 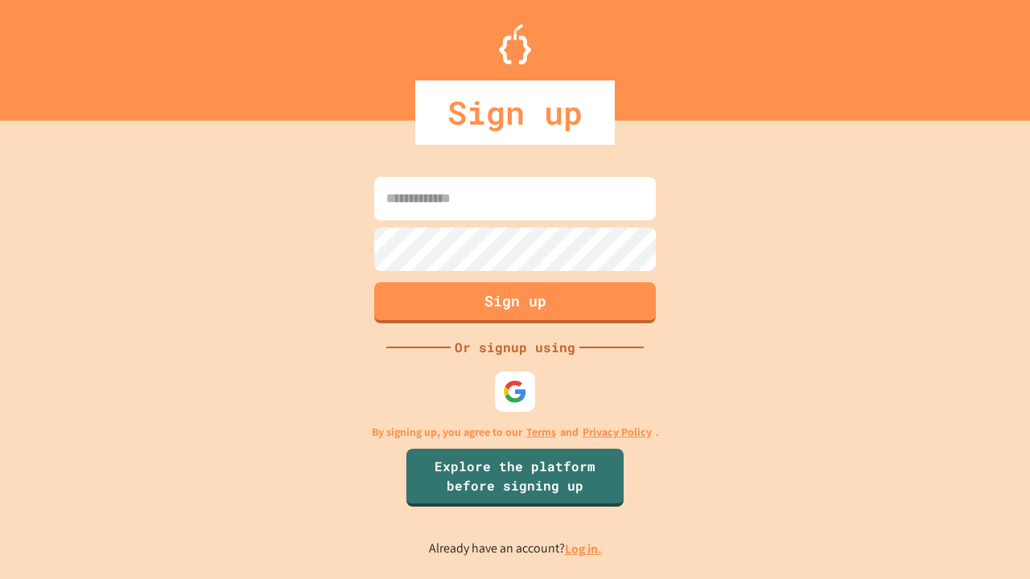 I want to click on p: By signing up, you agree to our and ., so click(x=515, y=432).